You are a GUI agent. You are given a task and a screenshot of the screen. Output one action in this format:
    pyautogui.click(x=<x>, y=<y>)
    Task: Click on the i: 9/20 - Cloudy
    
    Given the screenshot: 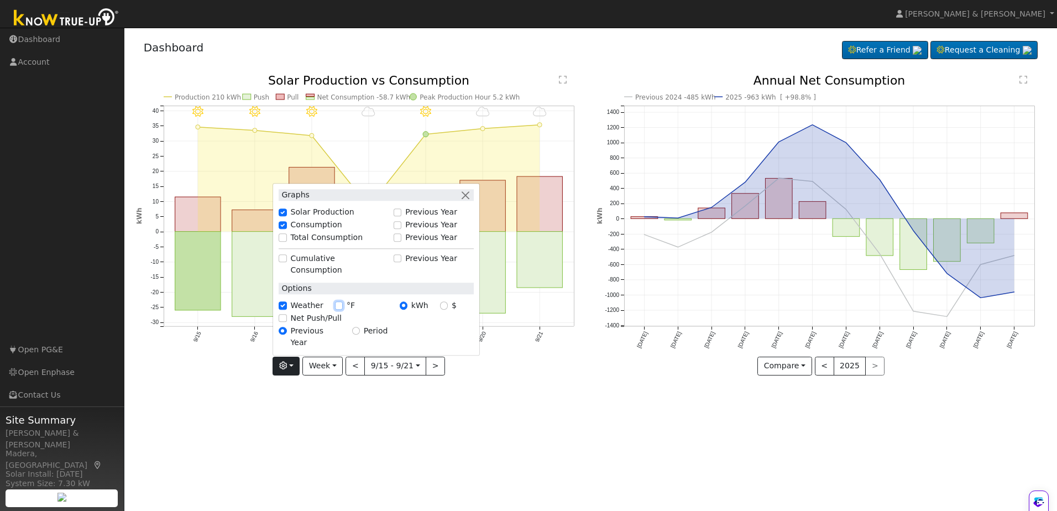 What is the action you would take?
    pyautogui.click(x=482, y=112)
    